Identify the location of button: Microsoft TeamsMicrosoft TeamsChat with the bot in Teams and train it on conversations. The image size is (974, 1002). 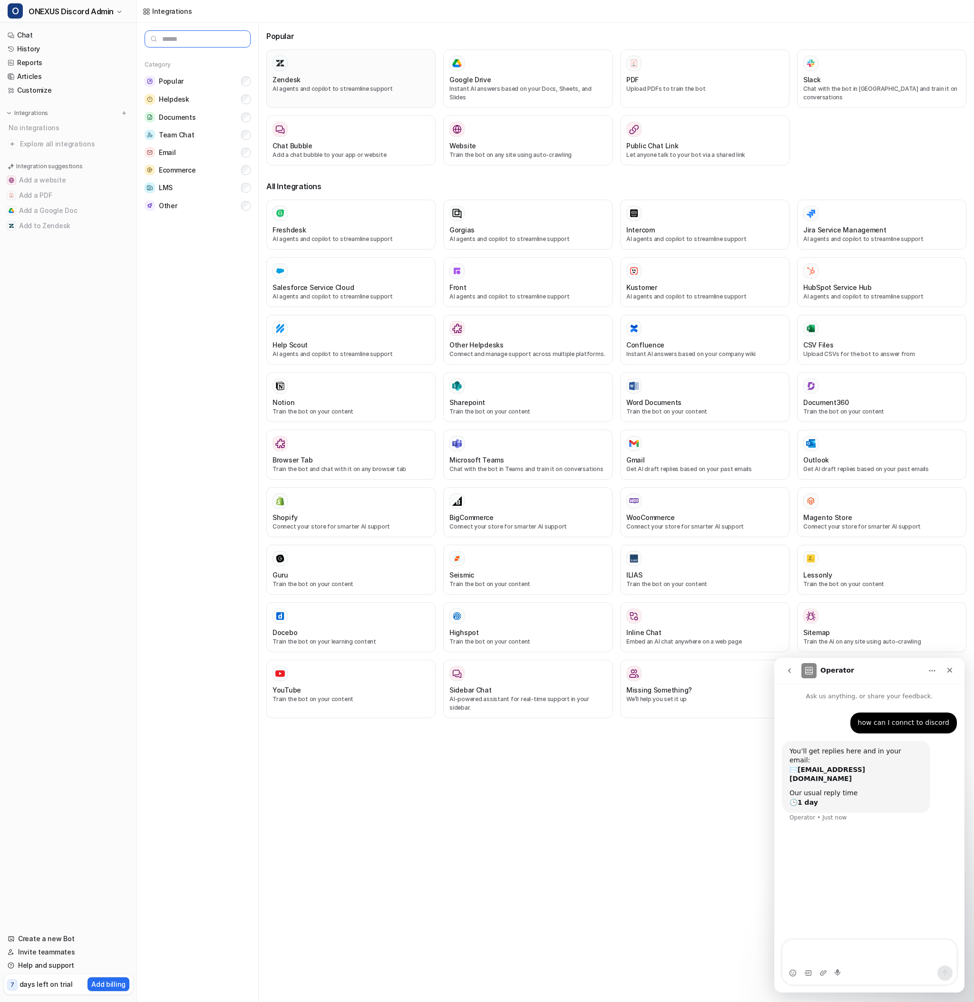
(528, 455).